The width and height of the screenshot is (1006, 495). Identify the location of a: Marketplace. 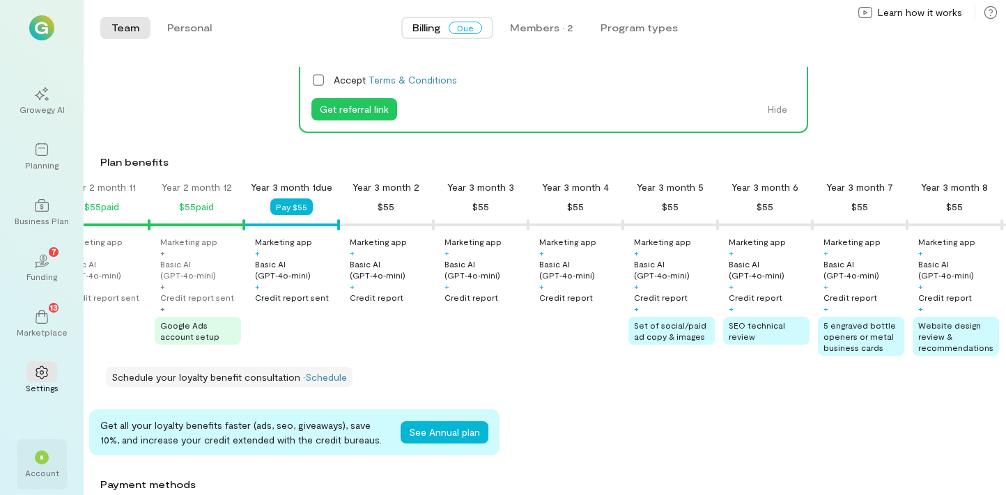
(42, 324).